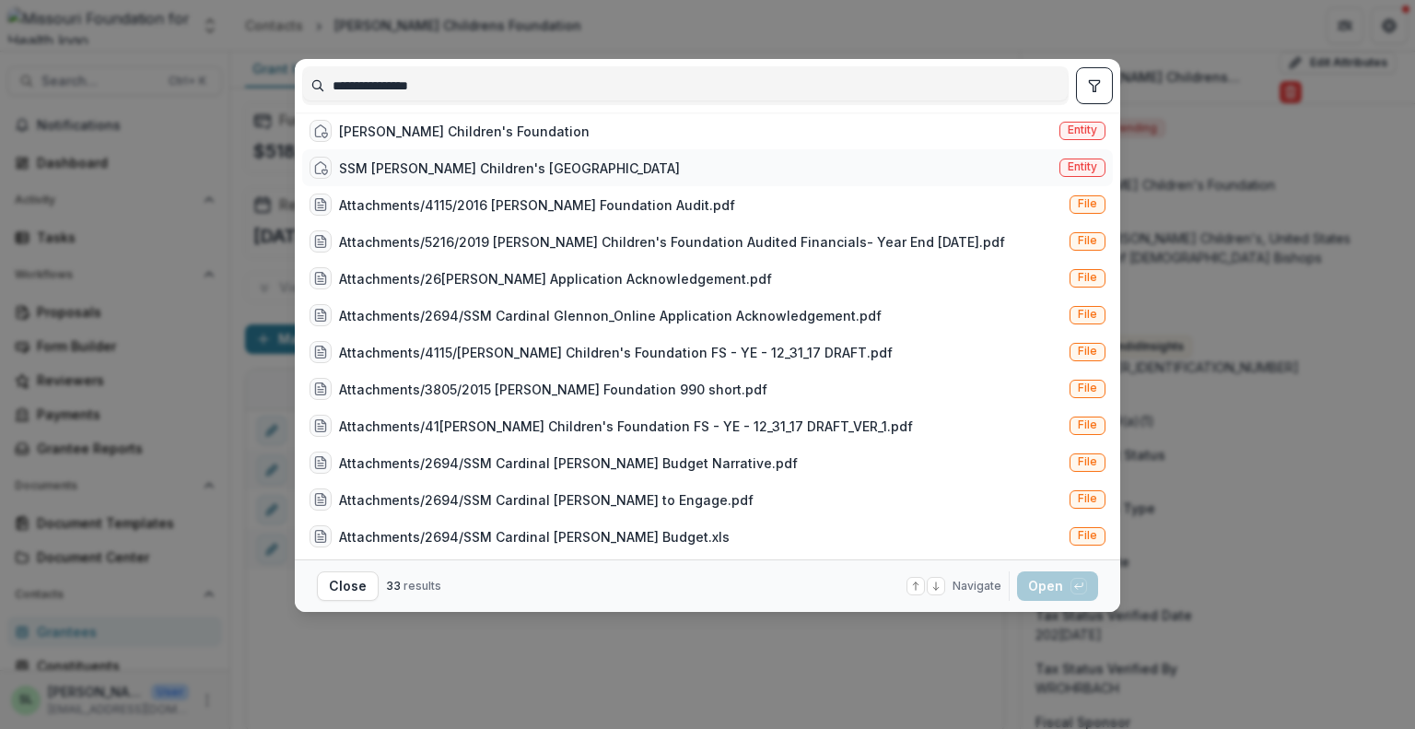 This screenshot has width=1415, height=729. I want to click on button: Close, so click(347, 586).